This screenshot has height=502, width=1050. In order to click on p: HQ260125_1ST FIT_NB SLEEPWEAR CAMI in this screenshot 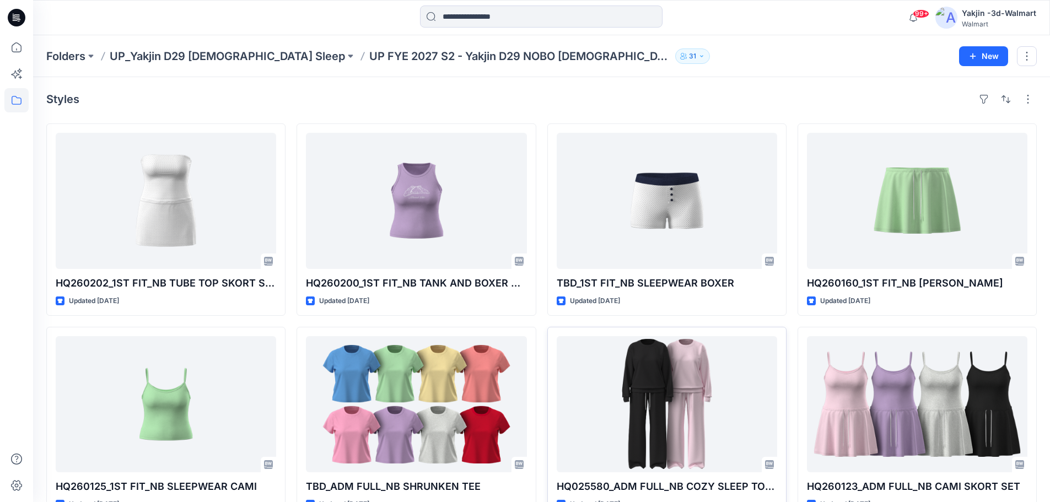, I will do `click(166, 487)`.